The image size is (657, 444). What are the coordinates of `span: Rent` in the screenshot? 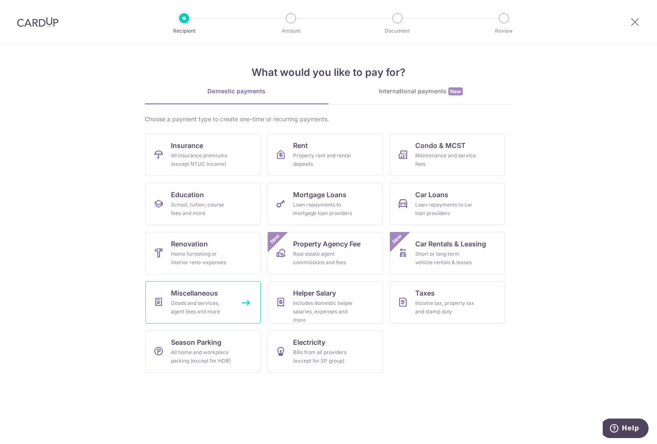 It's located at (300, 145).